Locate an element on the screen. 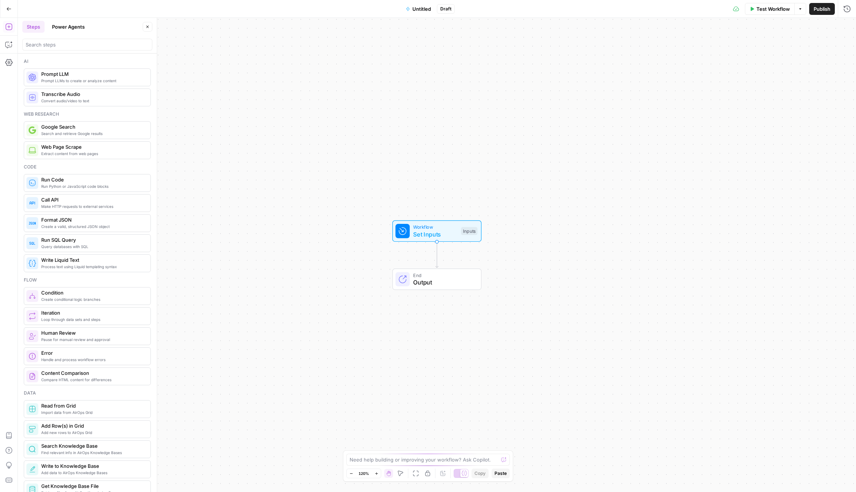 This screenshot has width=856, height=492. span: Run Code is located at coordinates (93, 180).